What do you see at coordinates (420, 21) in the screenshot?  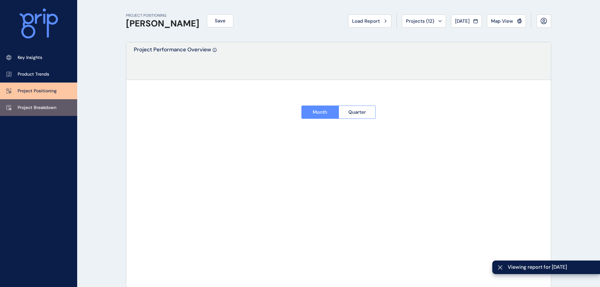 I see `span: Projects ( 12 )` at bounding box center [420, 21].